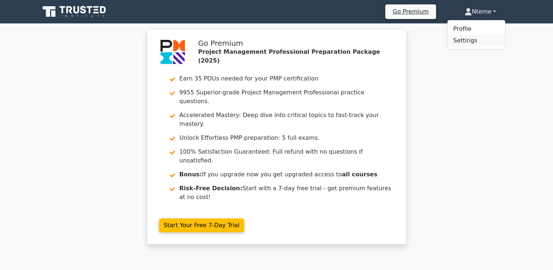  Describe the element at coordinates (480, 12) in the screenshot. I see `a: Nteme` at that location.